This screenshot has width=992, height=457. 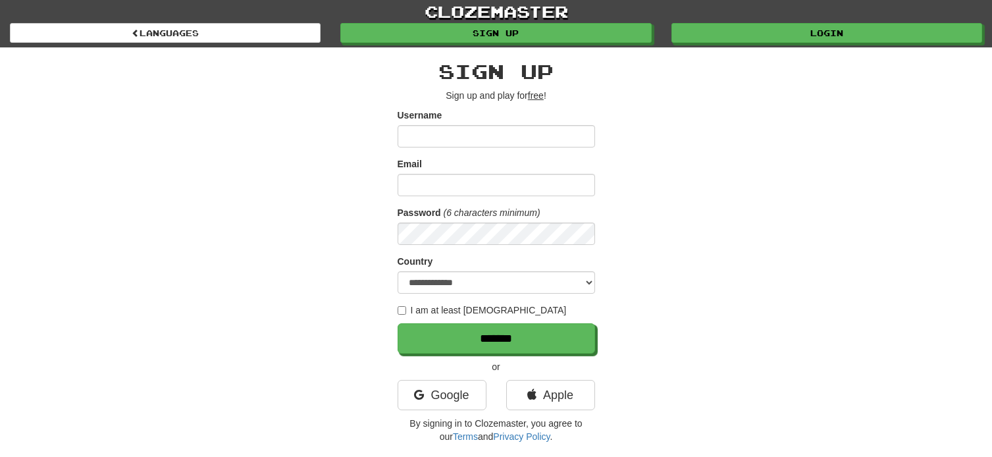 I want to click on h2: Sign up, so click(x=496, y=71).